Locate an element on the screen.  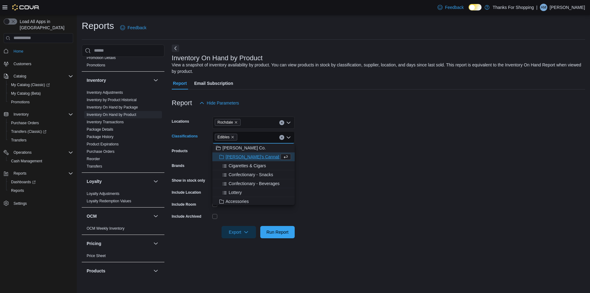
a: Dashboards is located at coordinates (23, 182).